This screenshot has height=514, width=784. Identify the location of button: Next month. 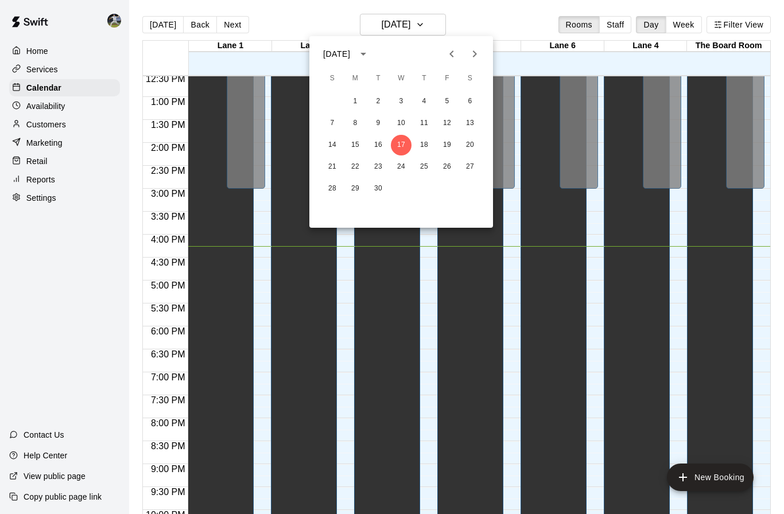
(475, 54).